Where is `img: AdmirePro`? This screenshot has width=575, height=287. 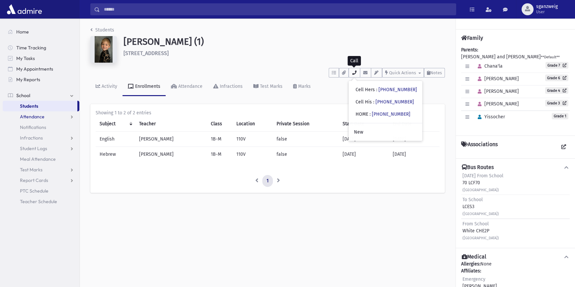
img: AdmirePro is located at coordinates (24, 9).